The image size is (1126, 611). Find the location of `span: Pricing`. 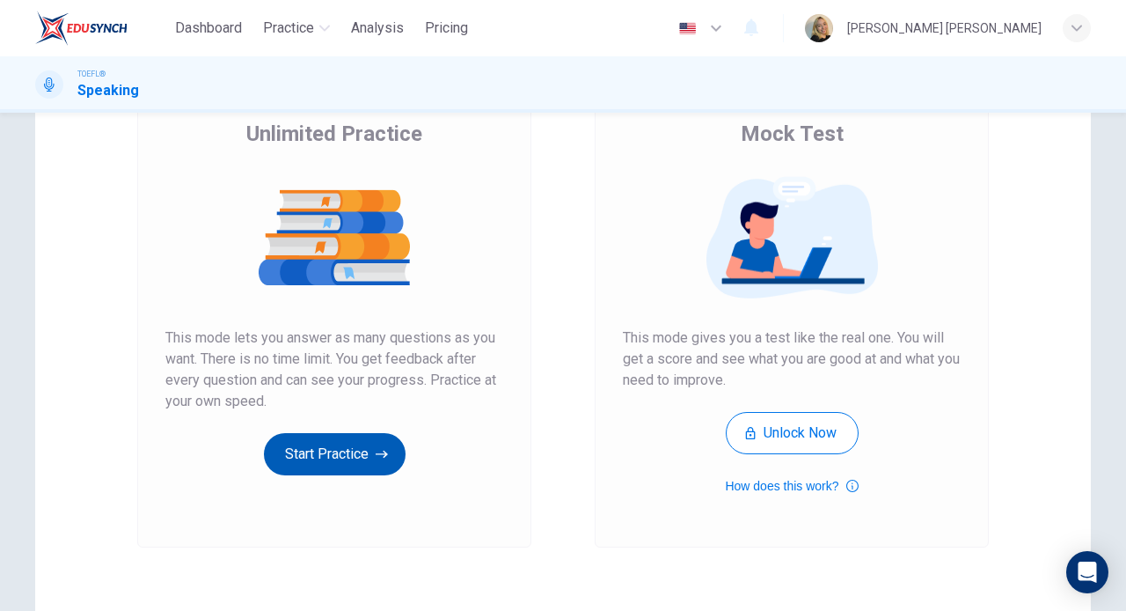

span: Pricing is located at coordinates (446, 28).